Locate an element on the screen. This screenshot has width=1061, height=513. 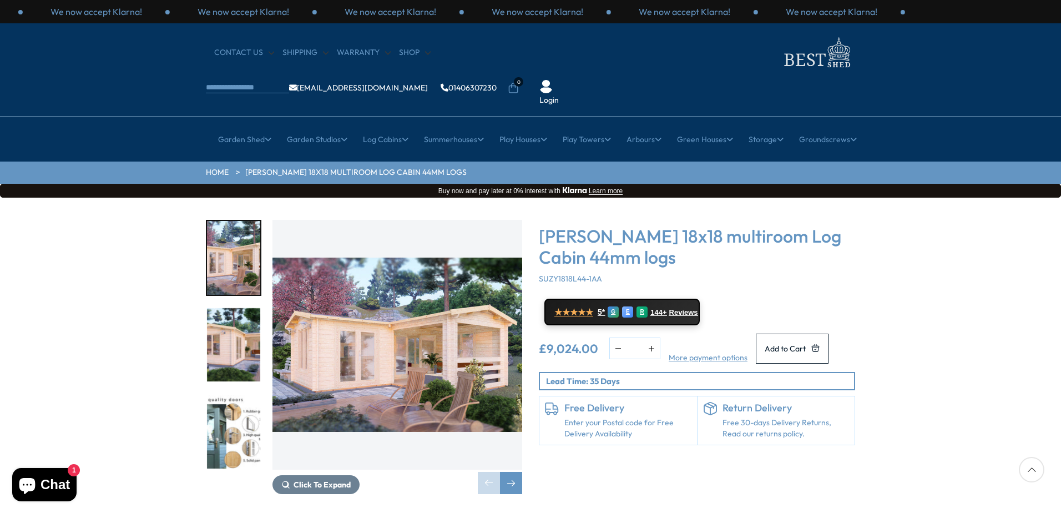
div: Next slide is located at coordinates (511, 483).